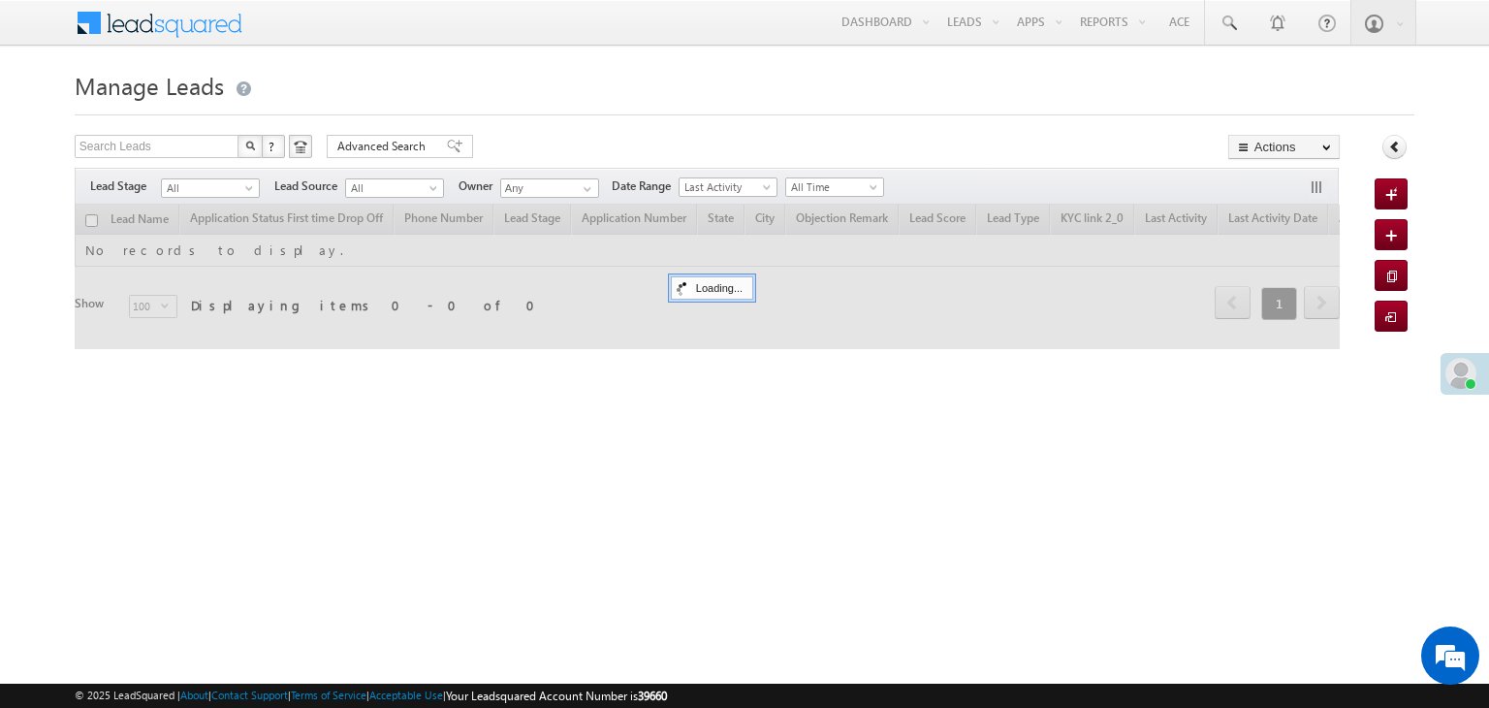  Describe the element at coordinates (585, 189) in the screenshot. I see `a: Show All Items` at that location.